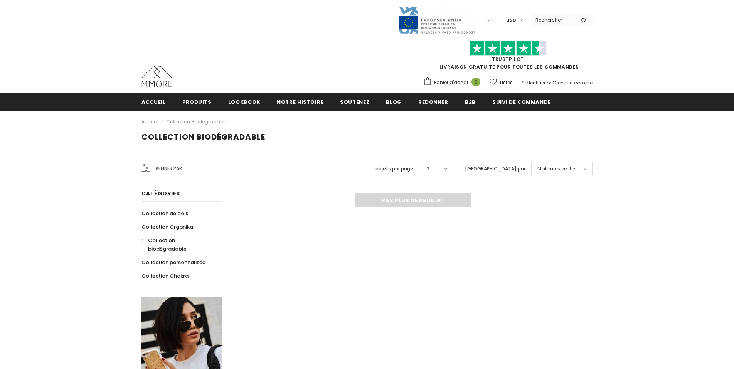  What do you see at coordinates (451, 83) in the screenshot?
I see `span: Panier d'achat` at bounding box center [451, 83].